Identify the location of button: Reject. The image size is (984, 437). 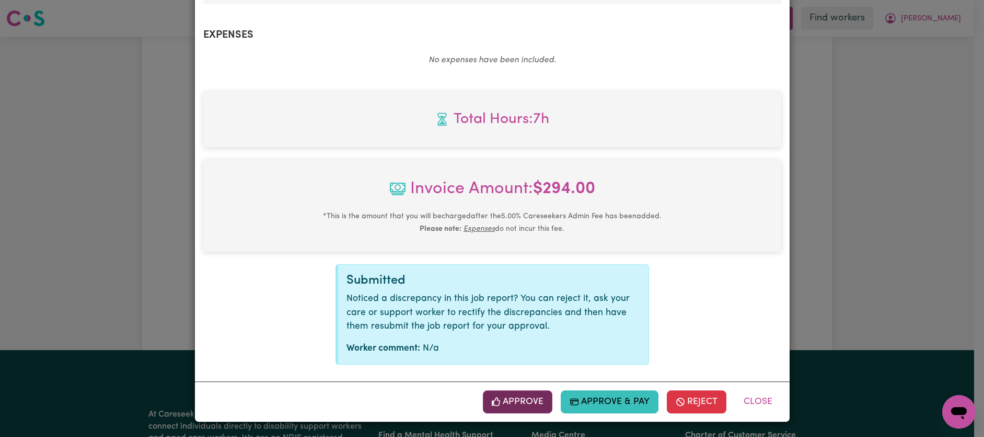
(697, 401).